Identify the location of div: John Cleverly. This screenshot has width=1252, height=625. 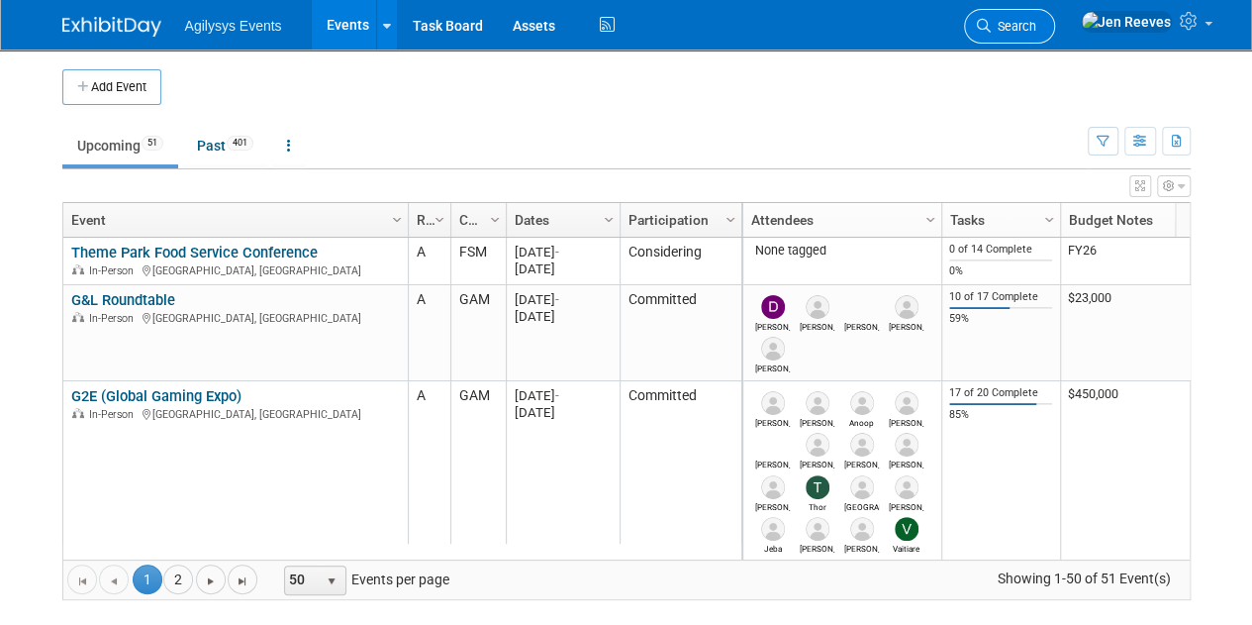
(817, 462).